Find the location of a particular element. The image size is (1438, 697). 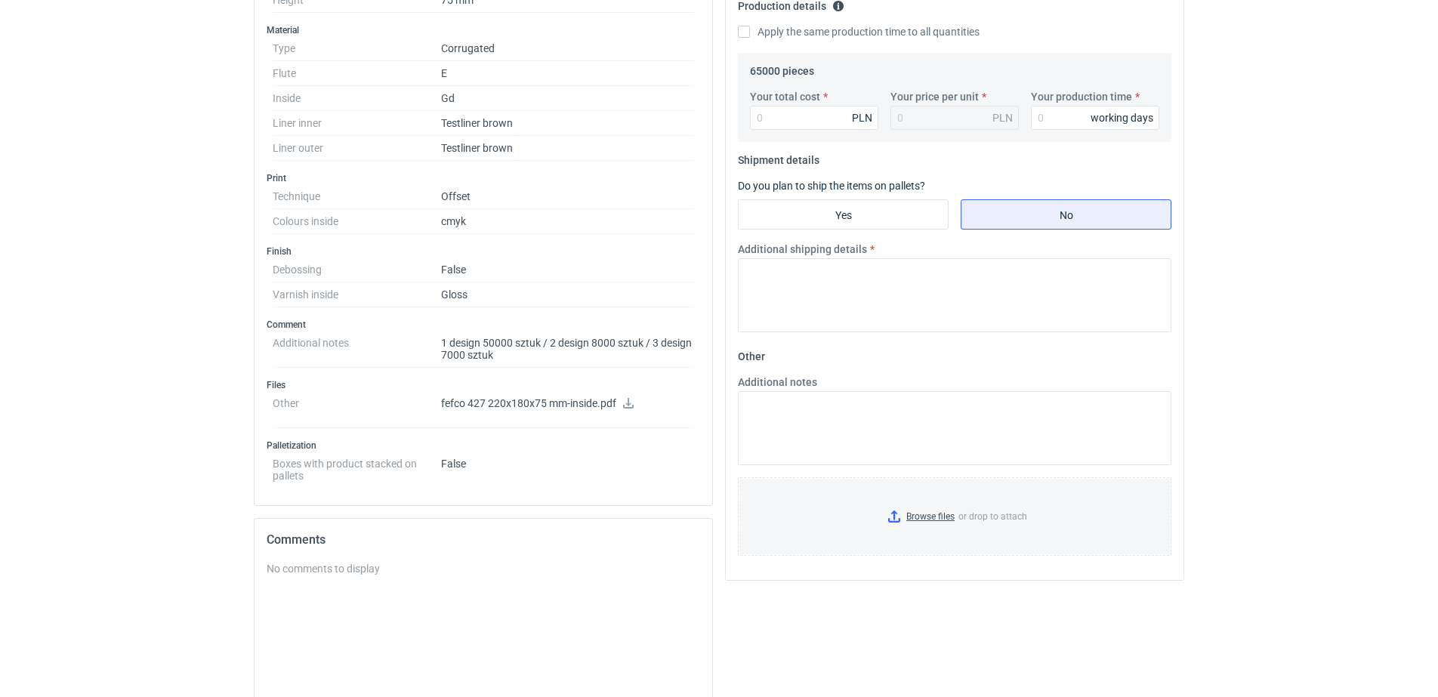

legend: Other is located at coordinates (751, 353).